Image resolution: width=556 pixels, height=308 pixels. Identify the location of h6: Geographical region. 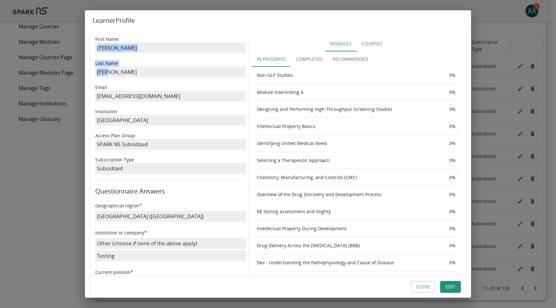
(171, 206).